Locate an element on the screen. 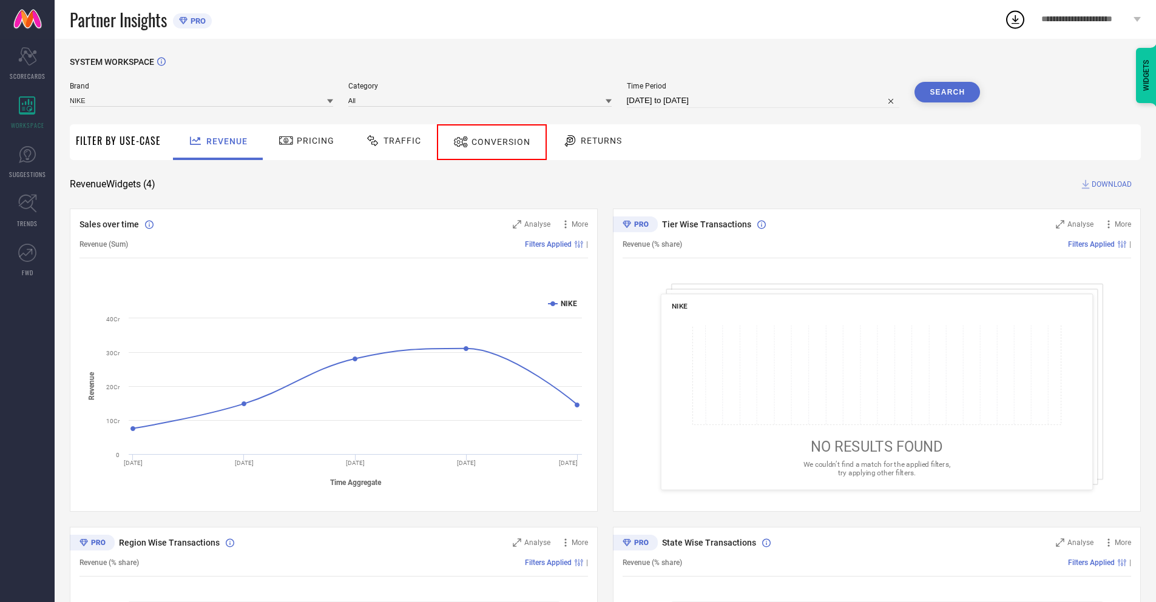 The image size is (1156, 602). span: State Wise Transactions is located at coordinates (708, 543).